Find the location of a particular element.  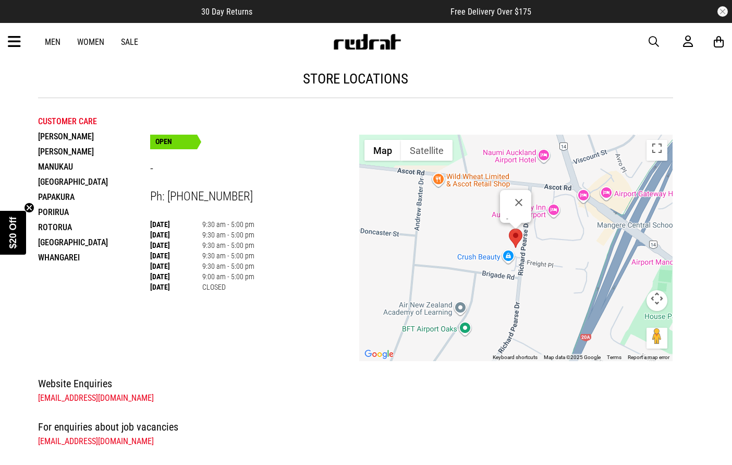

li: Whangarei is located at coordinates (94, 257).